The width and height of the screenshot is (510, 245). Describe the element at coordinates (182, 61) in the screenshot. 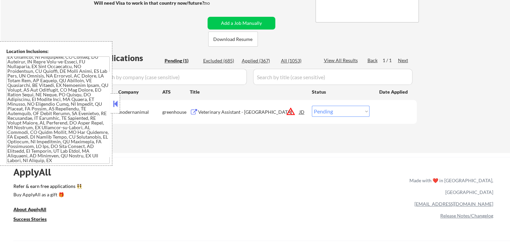

I see `div: Pending (1)` at that location.